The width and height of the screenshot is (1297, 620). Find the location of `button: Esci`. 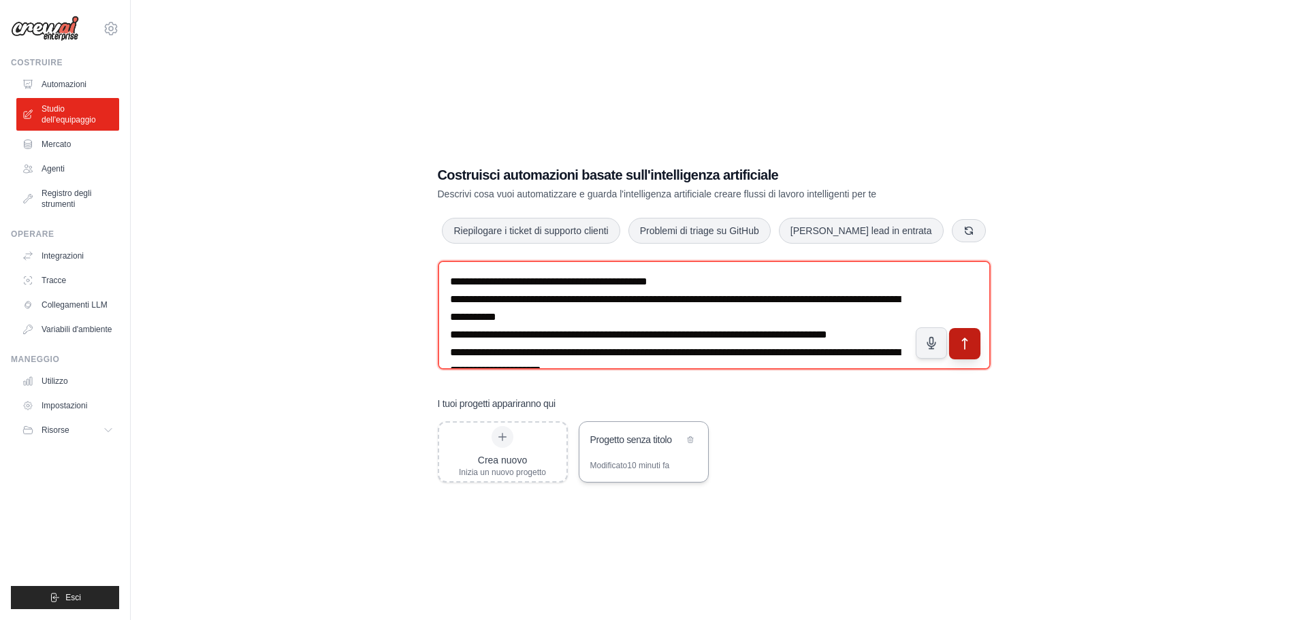

button: Esci is located at coordinates (65, 598).